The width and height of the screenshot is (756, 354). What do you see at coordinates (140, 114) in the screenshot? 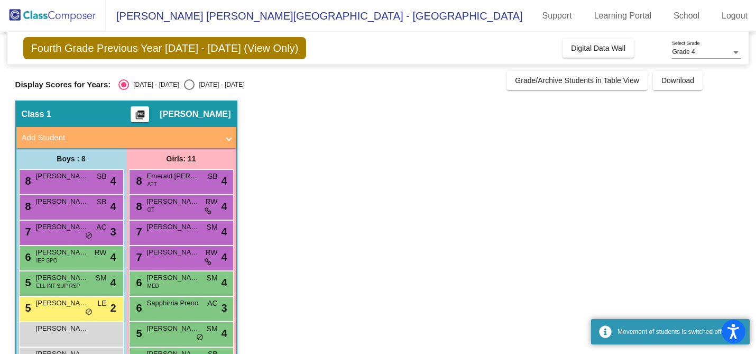
I see `button: Print Students Details` at bounding box center [140, 114].